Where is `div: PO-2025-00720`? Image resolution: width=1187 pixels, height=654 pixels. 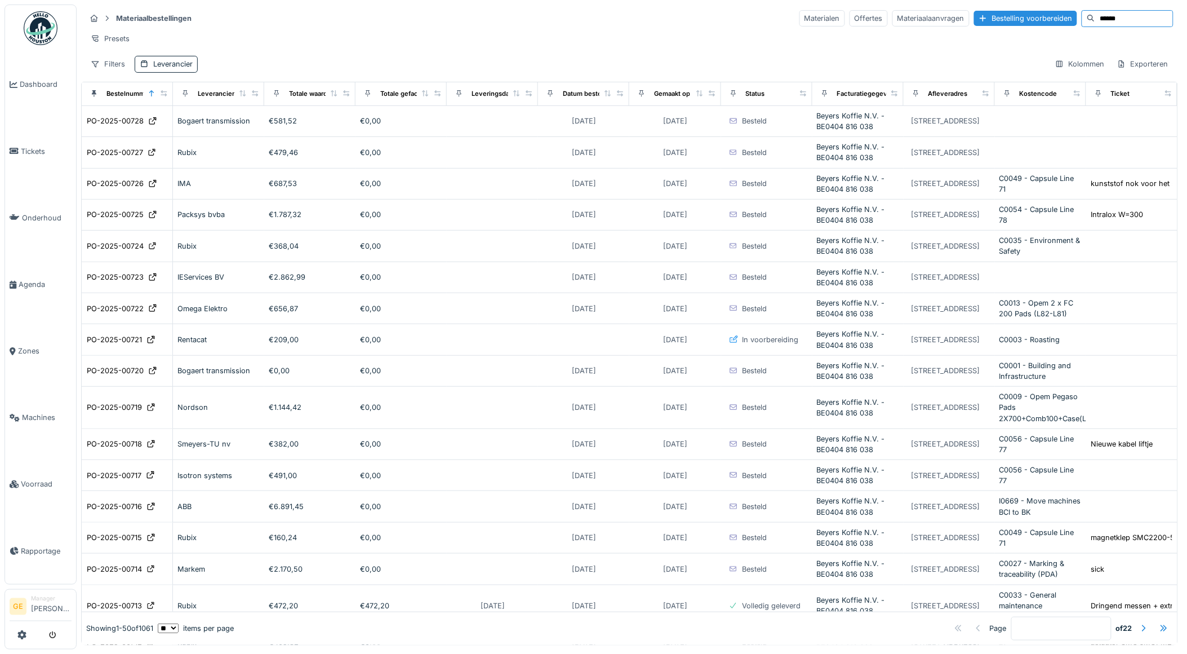
div: PO-2025-00720 is located at coordinates (115, 370).